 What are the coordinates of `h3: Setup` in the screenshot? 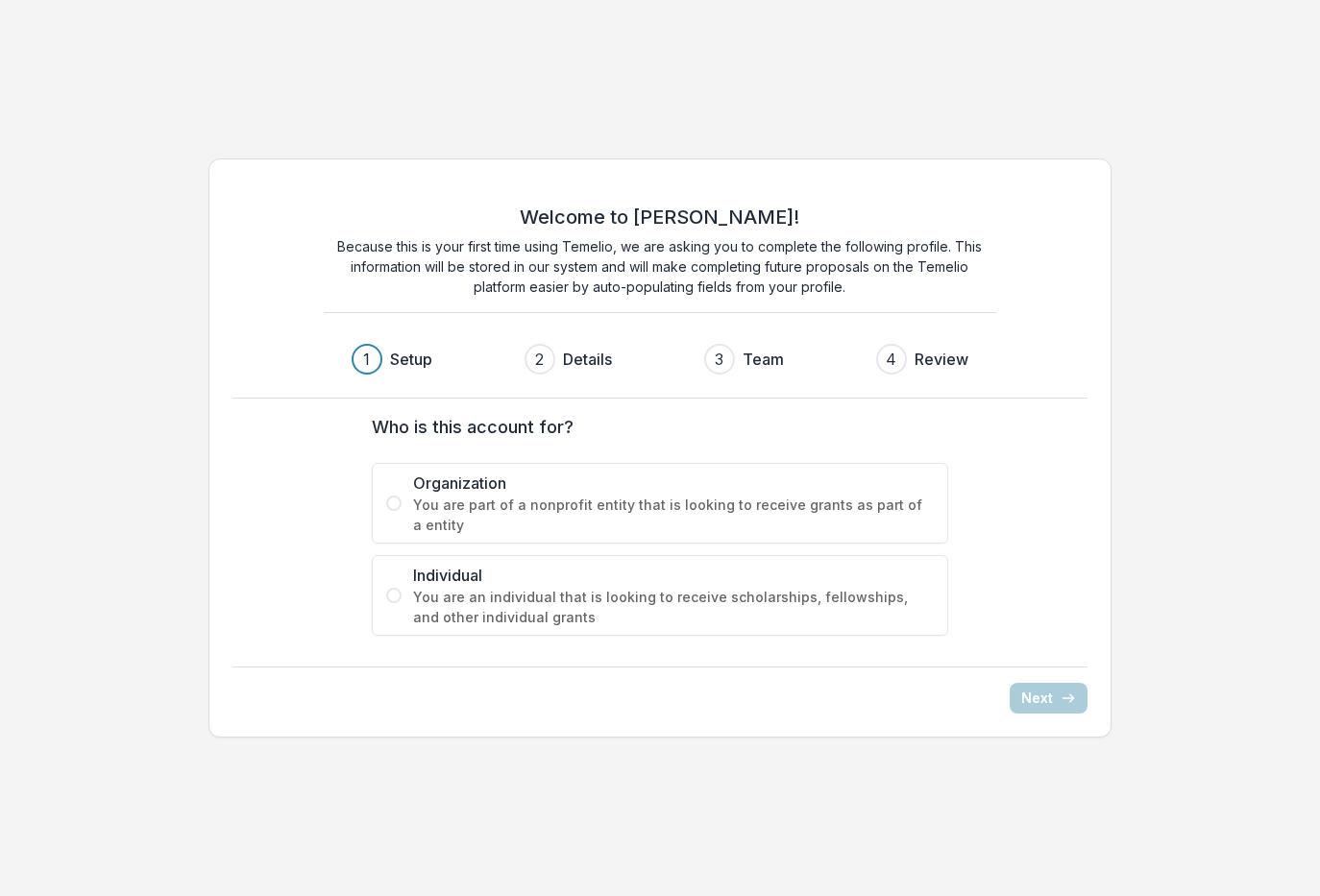 It's located at (411, 360).